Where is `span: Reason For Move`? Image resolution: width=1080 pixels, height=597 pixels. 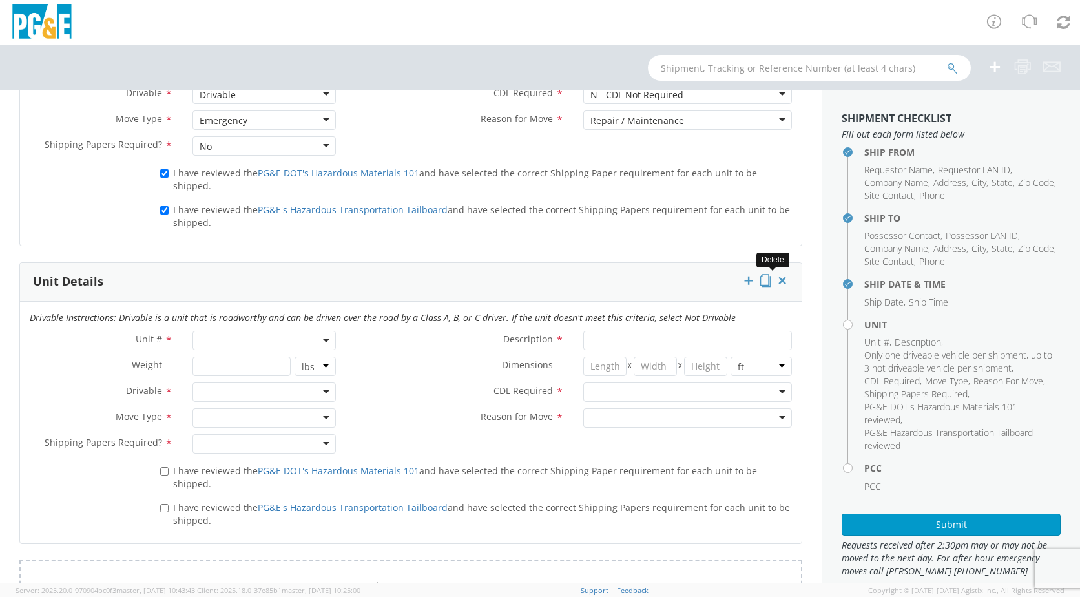
span: Reason For Move is located at coordinates (1008, 381).